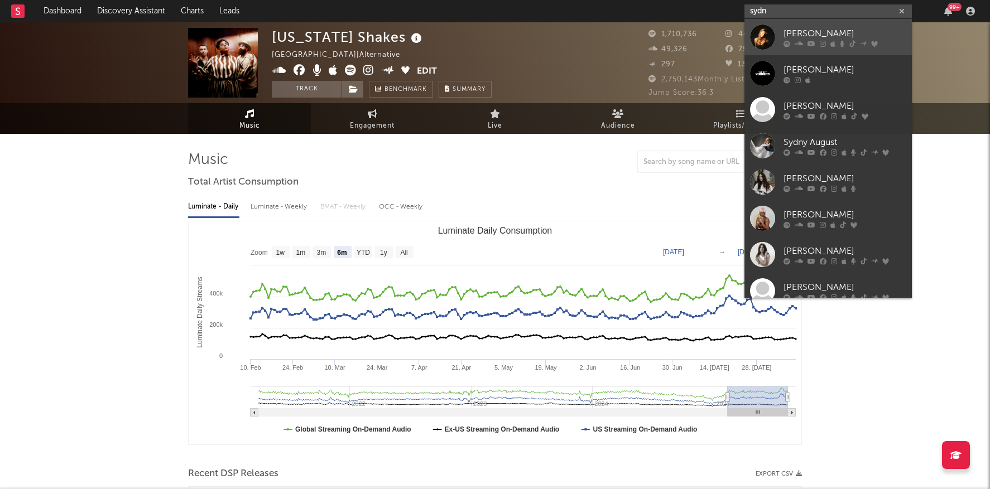 This screenshot has width=990, height=489. I want to click on button: Export CSV, so click(778, 474).